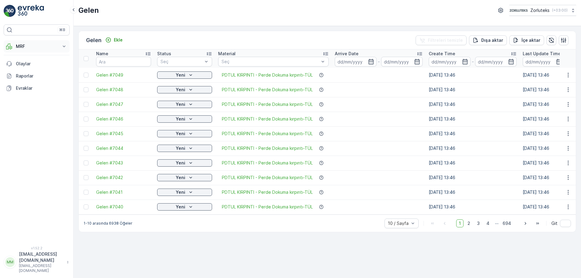  I want to click on span: Gelen #7048, so click(124, 90).